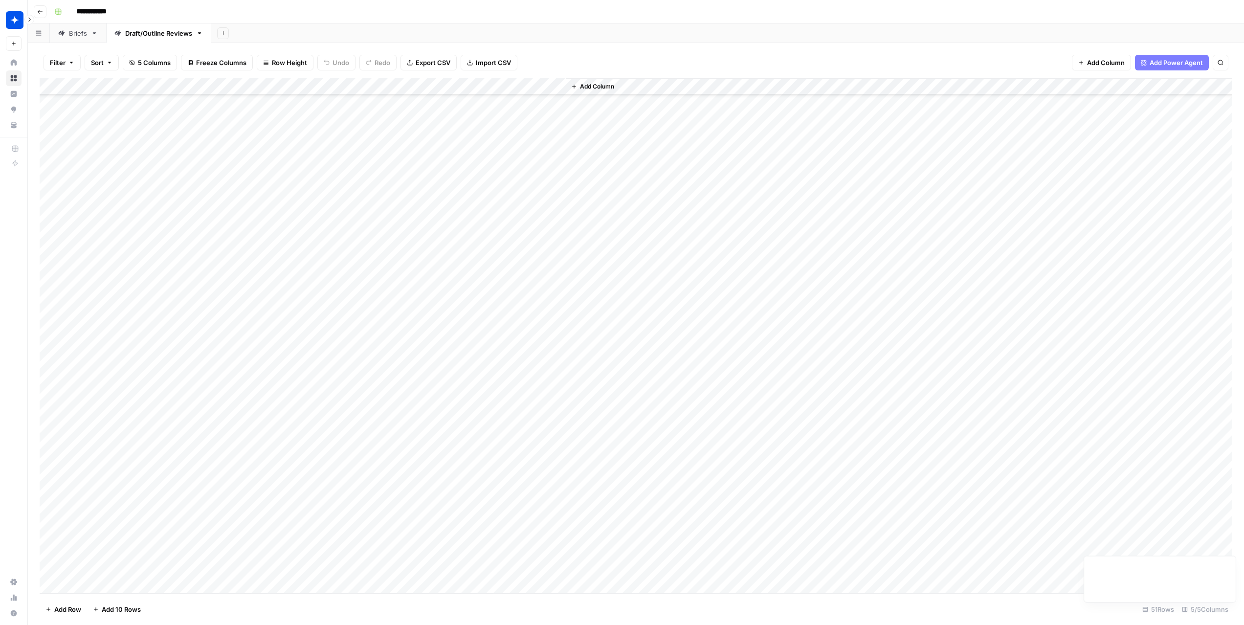  Describe the element at coordinates (97, 63) in the screenshot. I see `span: Sort` at that location.